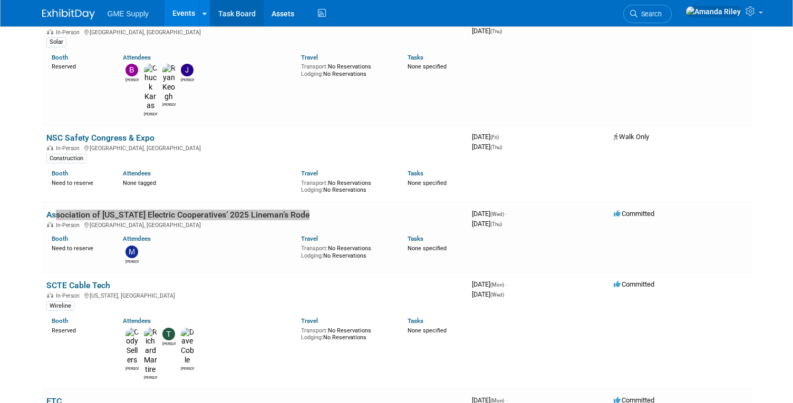  I want to click on span: Walk Only, so click(631, 136).